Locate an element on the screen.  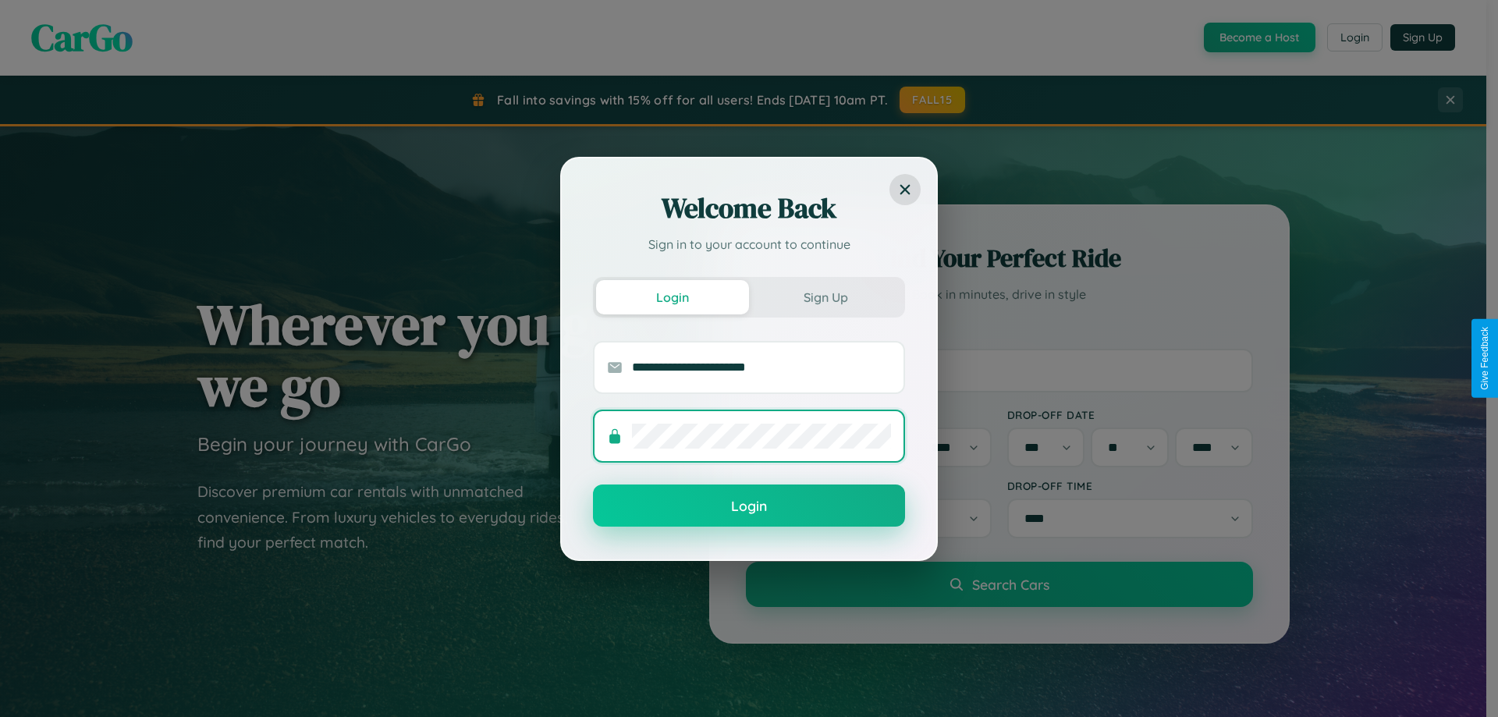
button: Sign Up is located at coordinates (825, 297).